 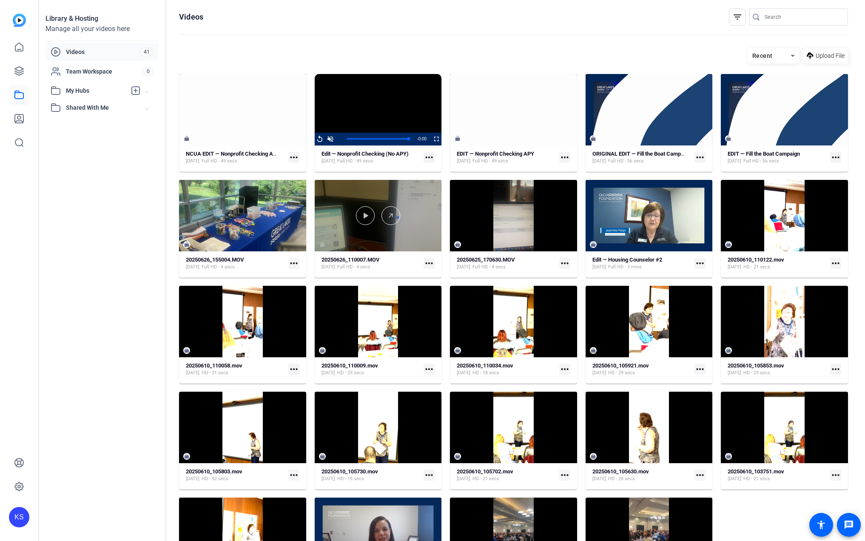 I want to click on h1: Videos, so click(x=191, y=17).